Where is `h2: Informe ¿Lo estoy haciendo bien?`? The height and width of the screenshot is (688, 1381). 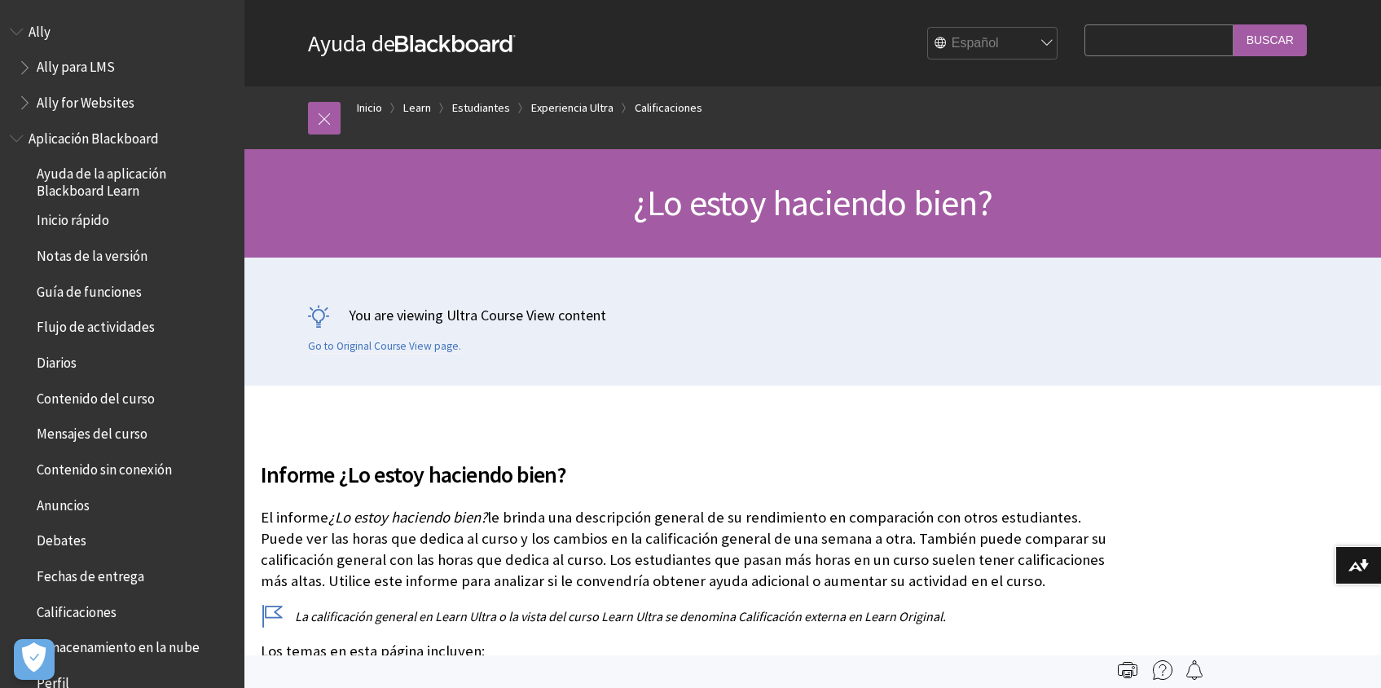
h2: Informe ¿Lo estoy haciendo bien? is located at coordinates (692, 464).